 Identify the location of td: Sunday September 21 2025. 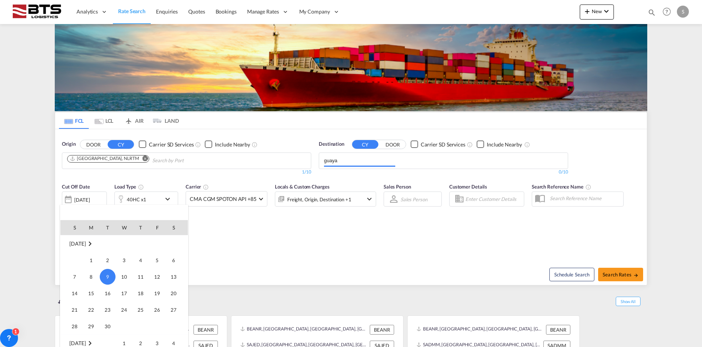
(72, 310).